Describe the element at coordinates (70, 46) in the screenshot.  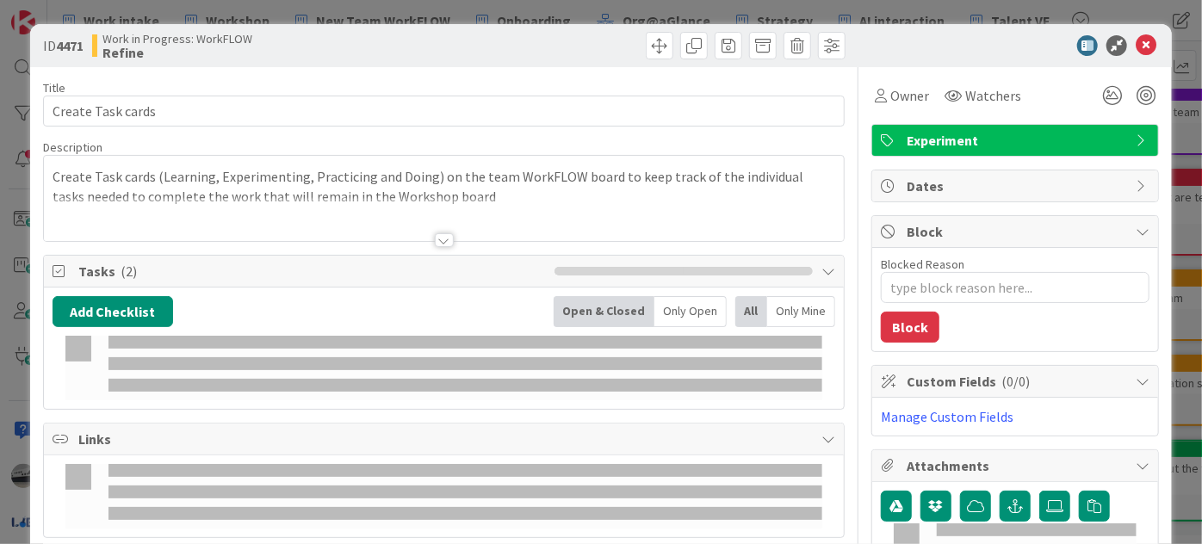
I see `b: 4471` at that location.